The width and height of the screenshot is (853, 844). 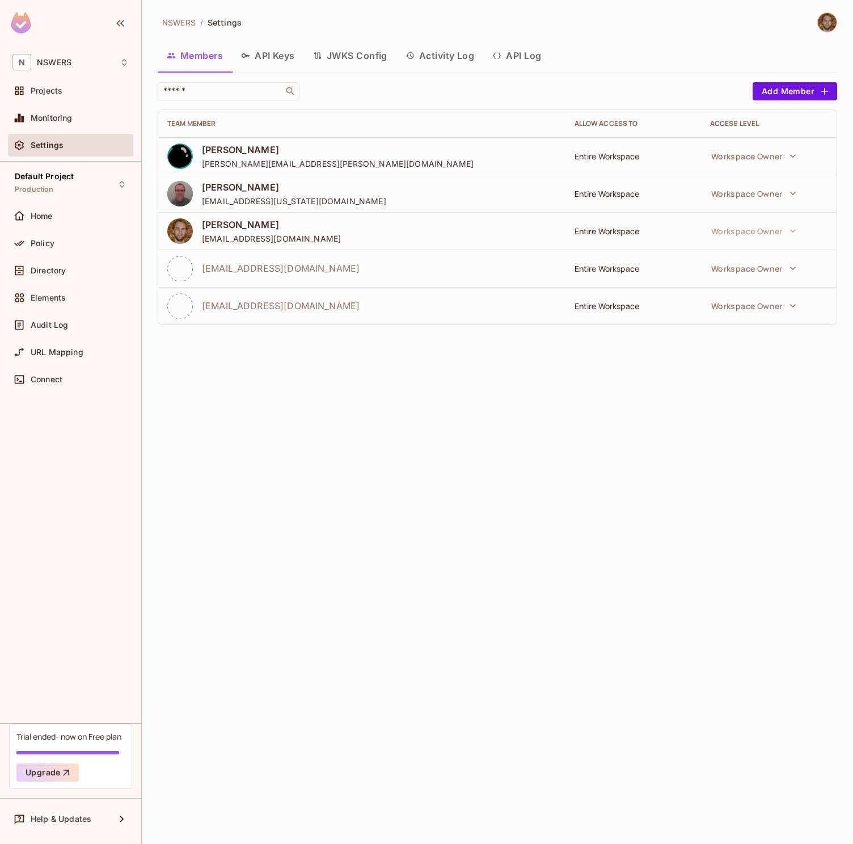 I want to click on span: Production, so click(x=34, y=190).